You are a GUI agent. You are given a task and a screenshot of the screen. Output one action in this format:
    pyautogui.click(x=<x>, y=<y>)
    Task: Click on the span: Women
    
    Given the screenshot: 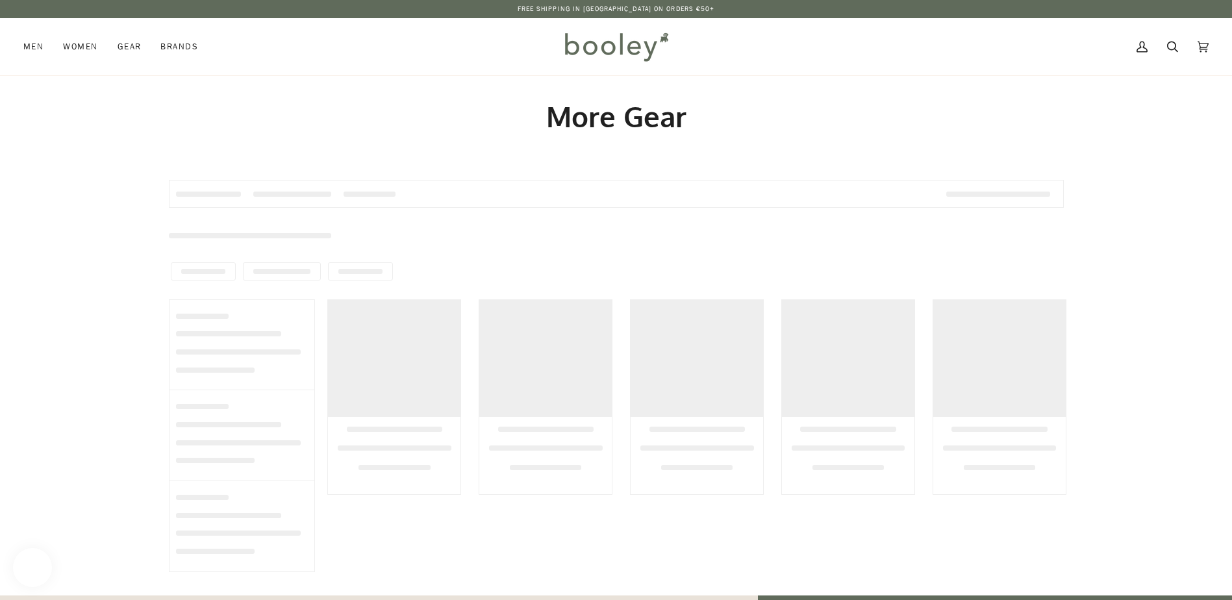 What is the action you would take?
    pyautogui.click(x=80, y=47)
    